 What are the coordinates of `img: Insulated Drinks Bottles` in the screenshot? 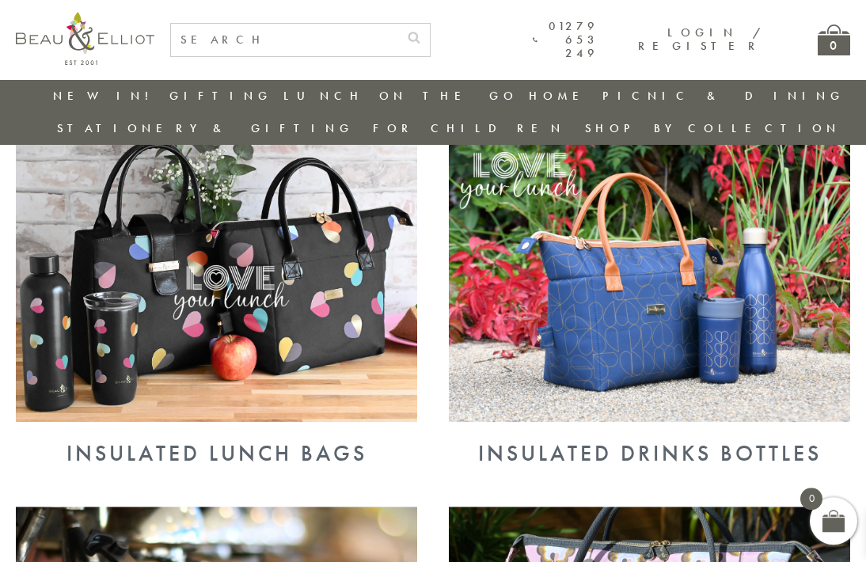 It's located at (649, 276).